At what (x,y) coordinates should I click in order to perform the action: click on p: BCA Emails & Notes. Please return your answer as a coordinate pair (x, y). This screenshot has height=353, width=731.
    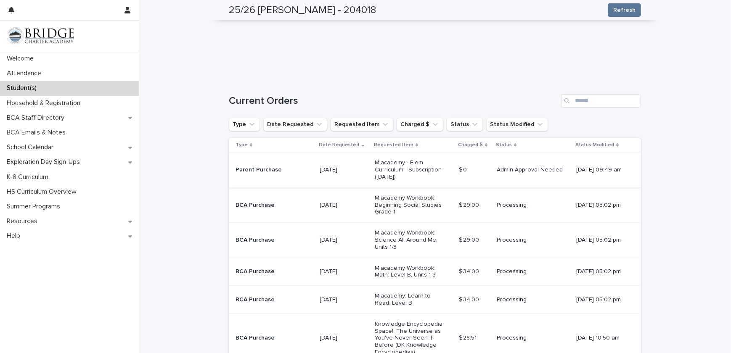
    Looking at the image, I should click on (38, 132).